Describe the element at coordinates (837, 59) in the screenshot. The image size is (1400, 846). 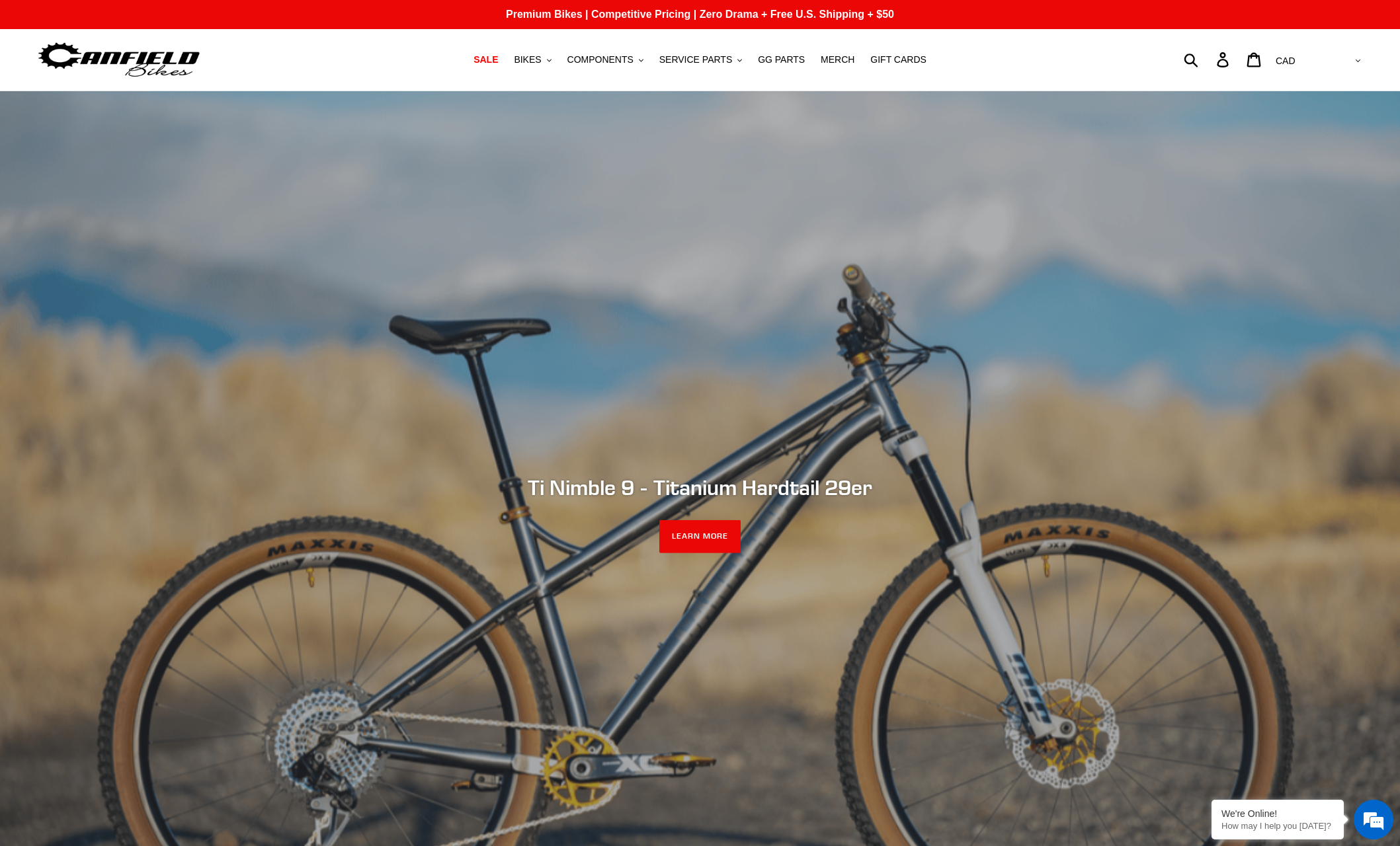
I see `a: MERCH` at that location.